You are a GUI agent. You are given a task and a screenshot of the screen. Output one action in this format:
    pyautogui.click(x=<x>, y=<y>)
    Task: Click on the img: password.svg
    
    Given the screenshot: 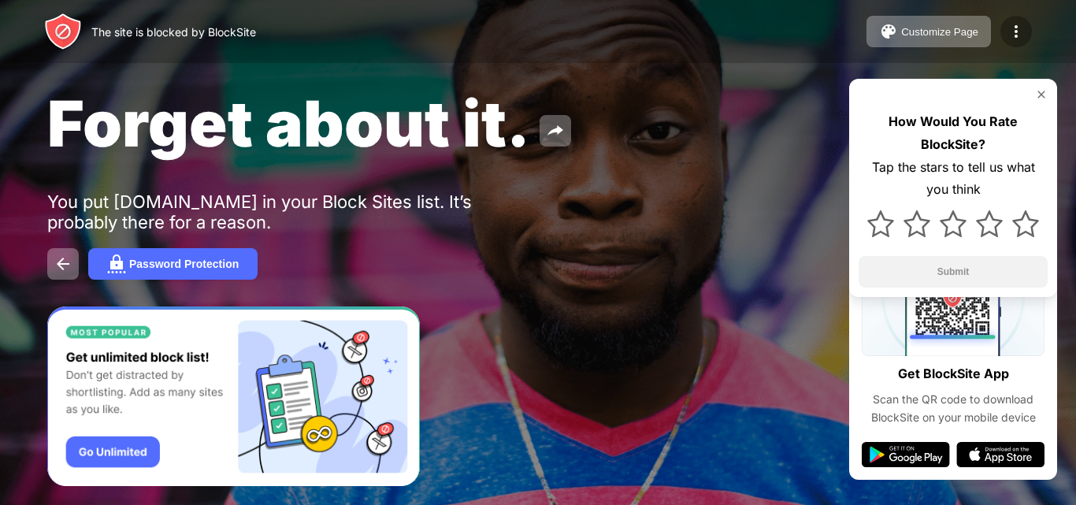 What is the action you would take?
    pyautogui.click(x=117, y=264)
    